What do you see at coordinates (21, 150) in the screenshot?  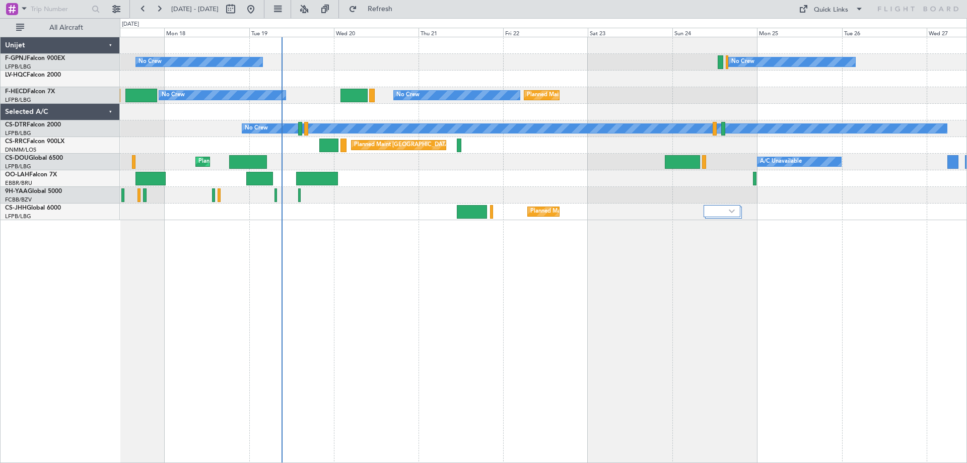 I see `a: DNMM/LOS` at bounding box center [21, 150].